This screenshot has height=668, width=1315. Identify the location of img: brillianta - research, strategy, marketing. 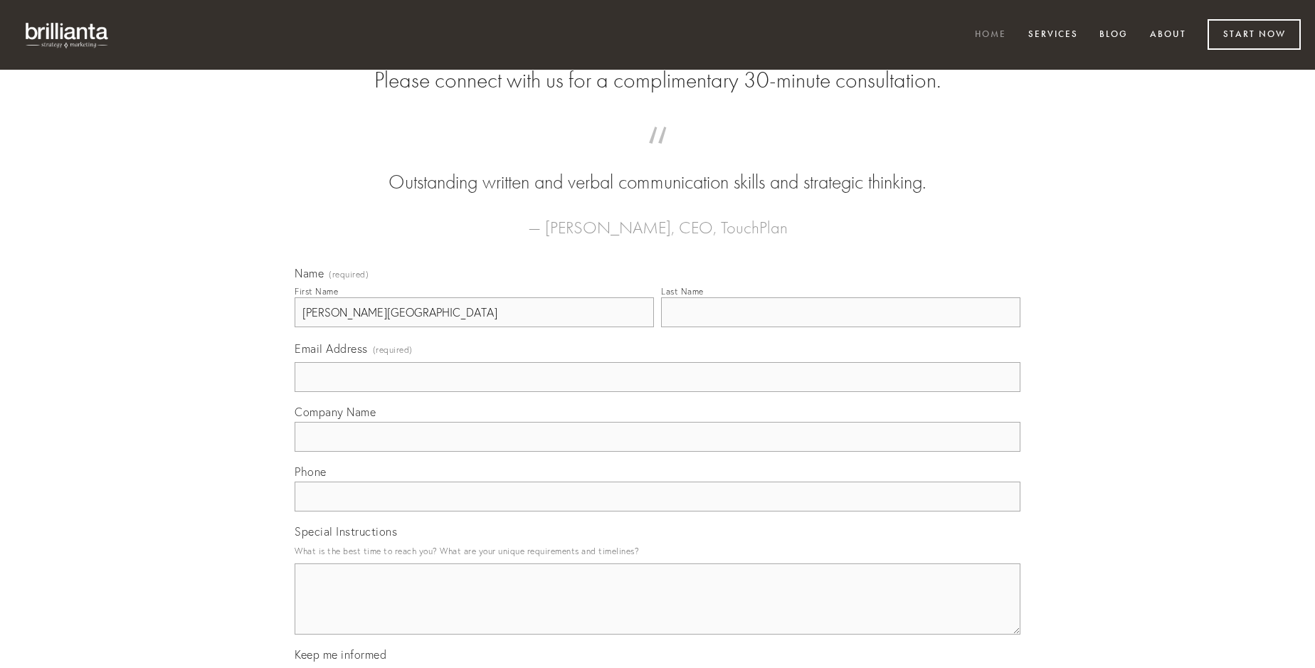
(68, 35).